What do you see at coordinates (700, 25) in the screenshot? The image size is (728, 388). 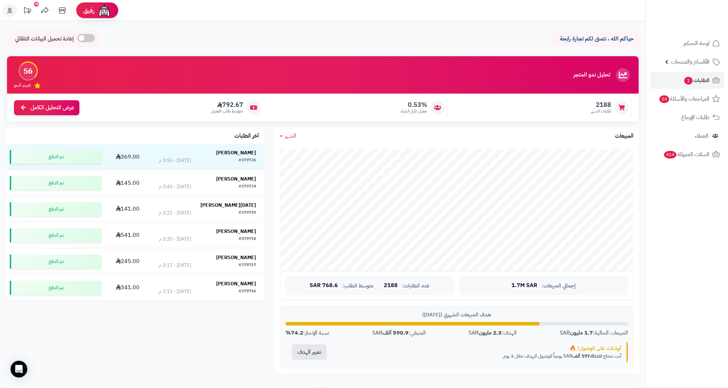 I see `img: logo-2.png` at bounding box center [700, 25].